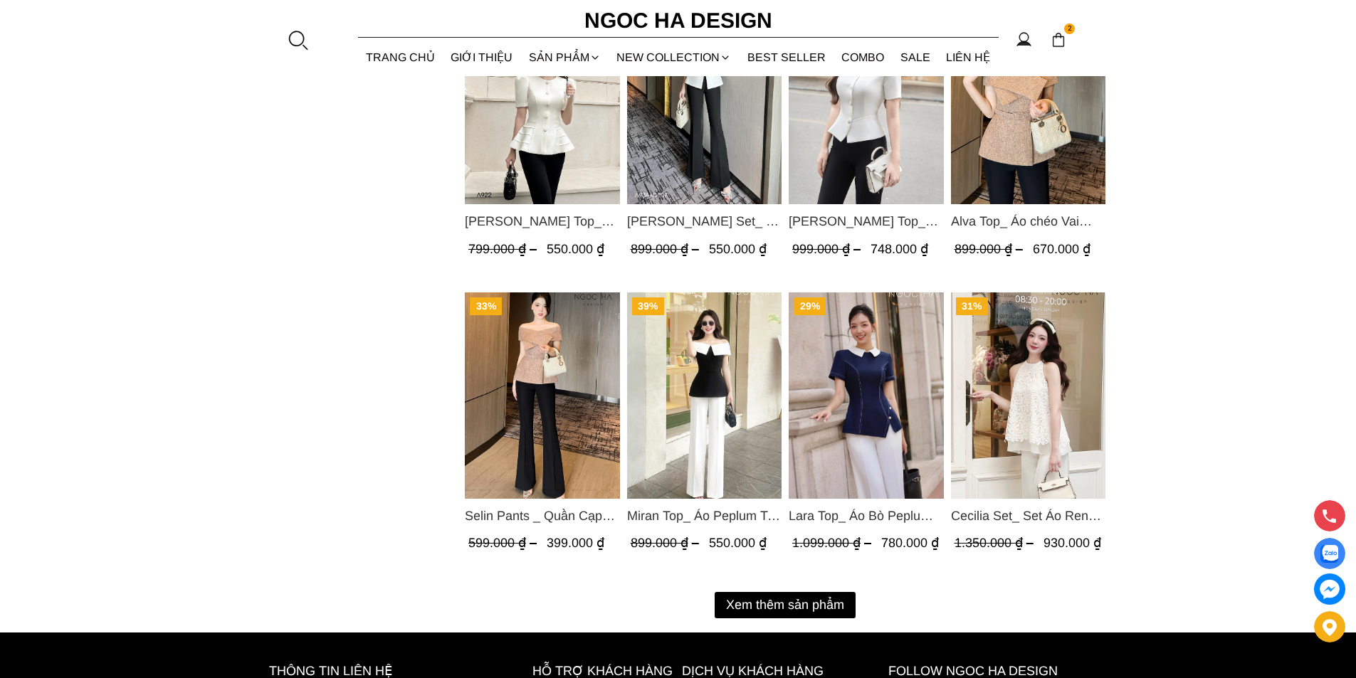 The image size is (1356, 678). What do you see at coordinates (1330, 589) in the screenshot?
I see `a: messenger` at bounding box center [1330, 589].